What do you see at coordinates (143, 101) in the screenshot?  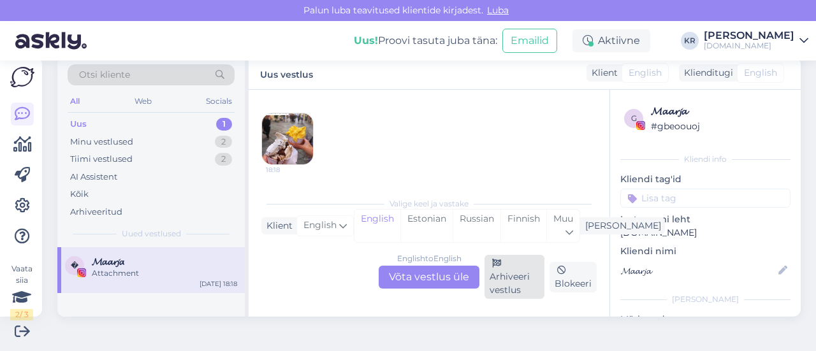 I see `div: Web` at bounding box center [143, 101].